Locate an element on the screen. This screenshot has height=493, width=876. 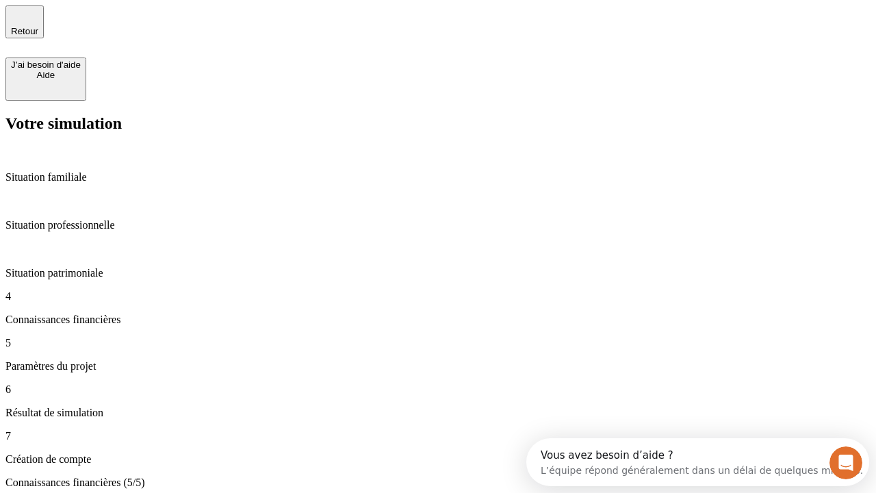
div: Ouvrir le Messenger Intercom is located at coordinates (191, 24).